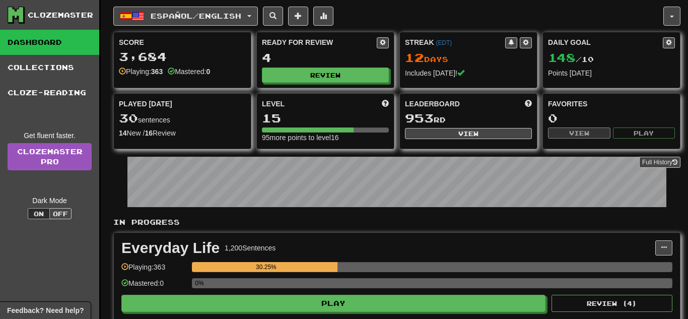  What do you see at coordinates (660, 162) in the screenshot?
I see `button: Full History` at bounding box center [660, 162].